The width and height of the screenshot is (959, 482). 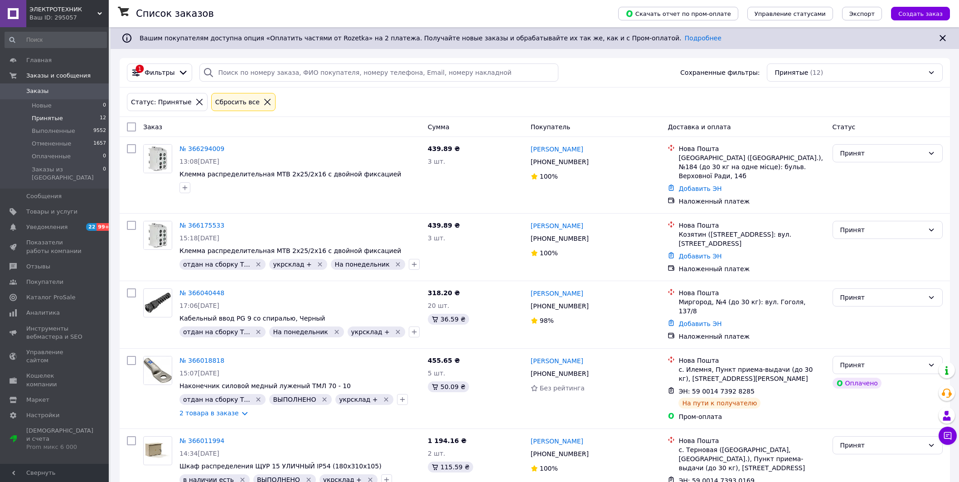 I want to click on span: Кошелек компании, so click(x=55, y=380).